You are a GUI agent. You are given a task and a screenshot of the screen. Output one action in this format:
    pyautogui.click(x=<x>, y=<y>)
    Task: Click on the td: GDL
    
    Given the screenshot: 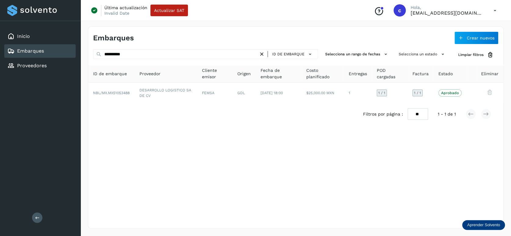 What is the action you would take?
    pyautogui.click(x=244, y=93)
    